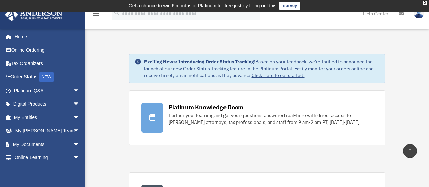  I want to click on div: Platinum Knowledge Room, so click(206, 107).